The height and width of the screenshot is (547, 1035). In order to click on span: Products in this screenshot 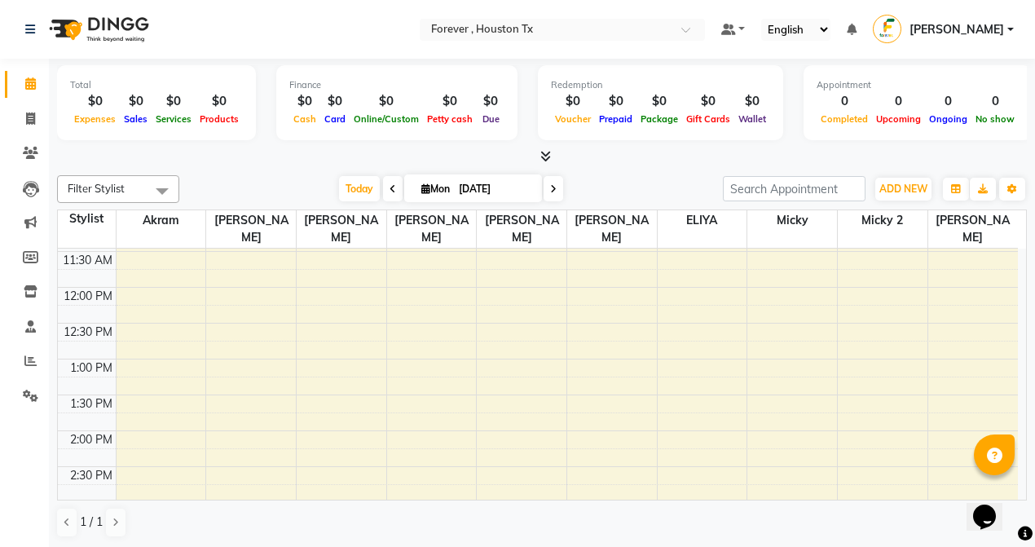, I will do `click(219, 119)`.